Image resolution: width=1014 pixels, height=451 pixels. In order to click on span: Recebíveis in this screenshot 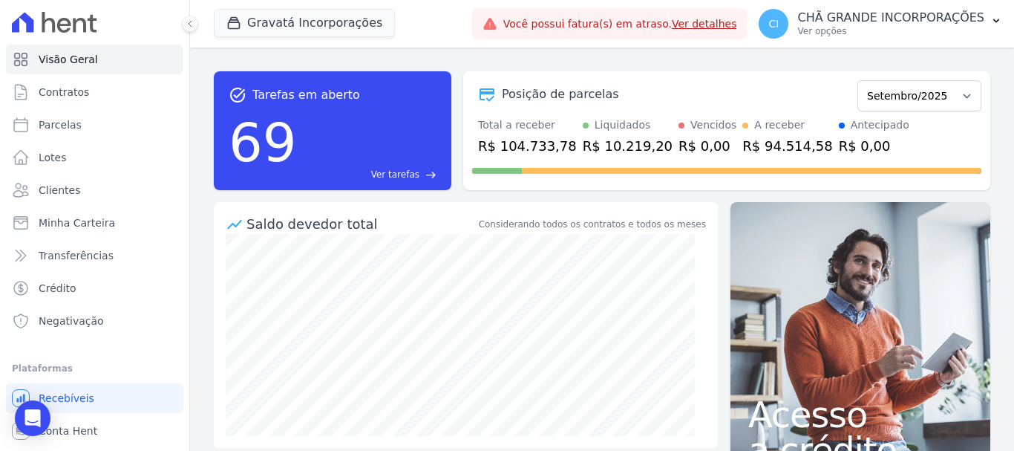, I will do `click(66, 398)`.